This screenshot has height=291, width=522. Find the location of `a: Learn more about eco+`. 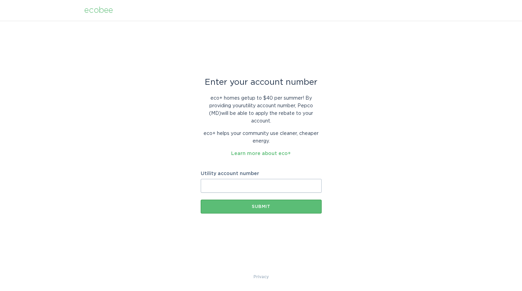

a: Learn more about eco+ is located at coordinates (261, 153).